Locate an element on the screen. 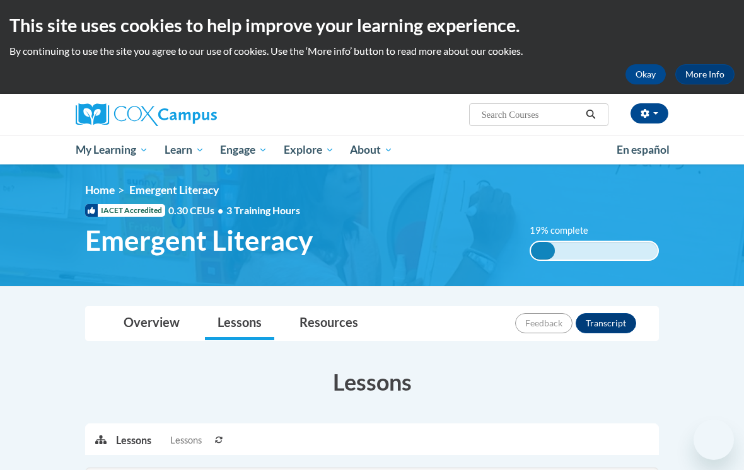 The height and width of the screenshot is (470, 744). button: Feedback is located at coordinates (544, 324).